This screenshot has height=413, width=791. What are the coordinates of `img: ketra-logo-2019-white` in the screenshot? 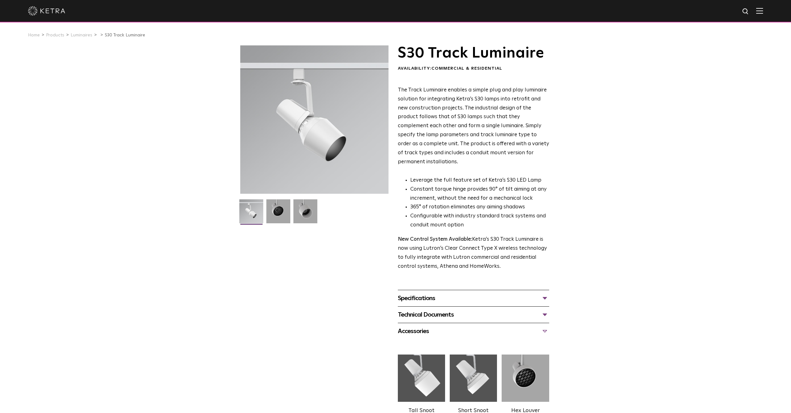 It's located at (47, 11).